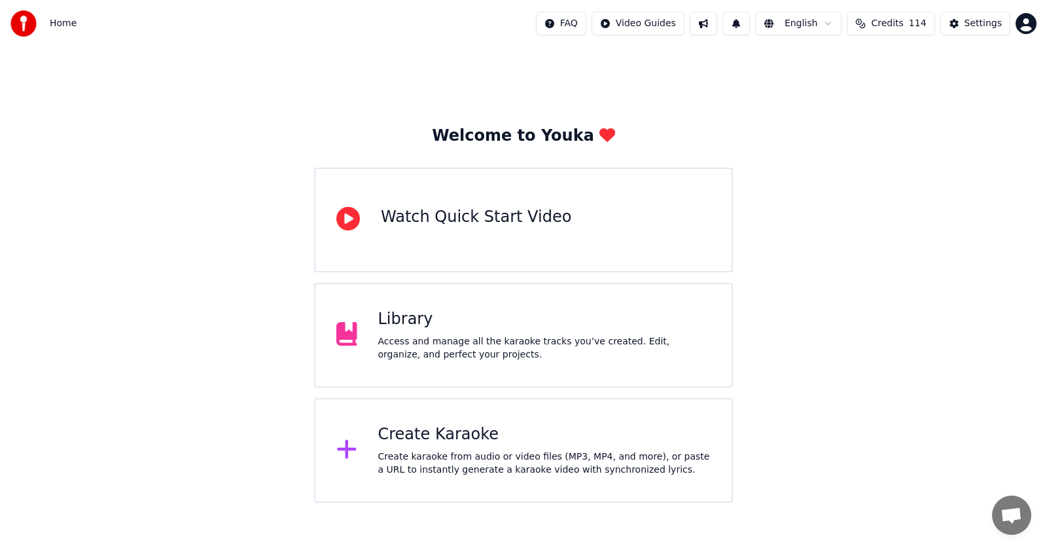 This screenshot has height=548, width=1047. Describe the element at coordinates (983, 24) in the screenshot. I see `div: Settings` at that location.